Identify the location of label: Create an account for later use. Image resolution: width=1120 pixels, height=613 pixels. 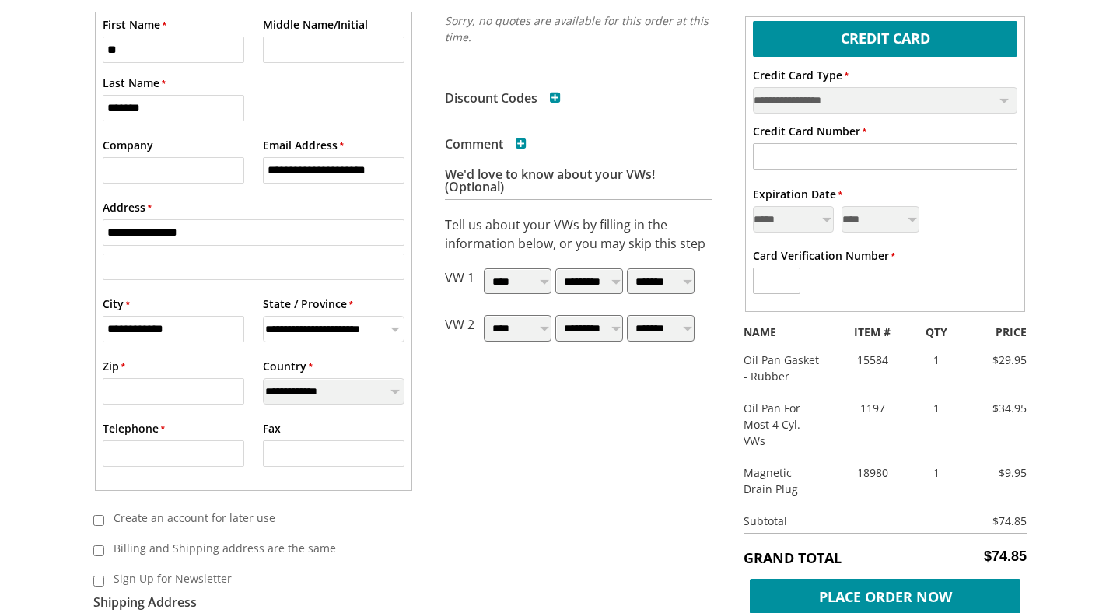
(249, 517).